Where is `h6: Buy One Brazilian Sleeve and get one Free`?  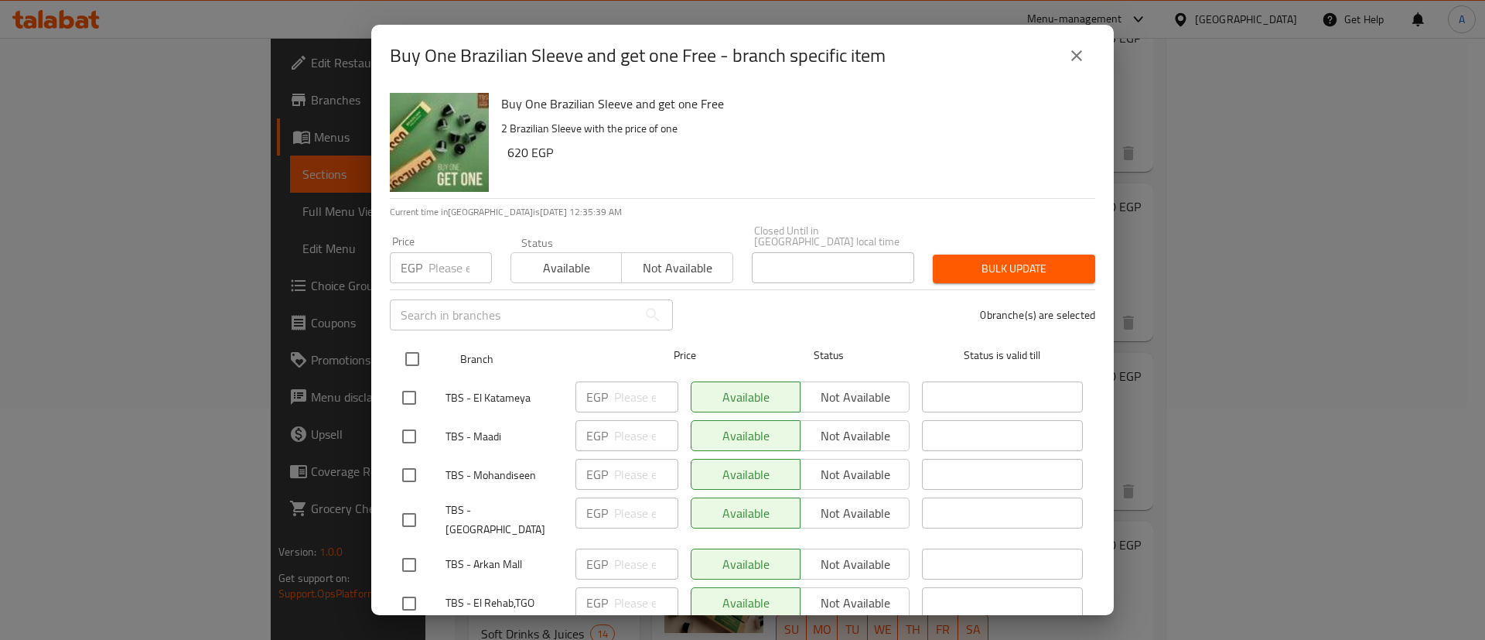 h6: Buy One Brazilian Sleeve and get one Free is located at coordinates (792, 104).